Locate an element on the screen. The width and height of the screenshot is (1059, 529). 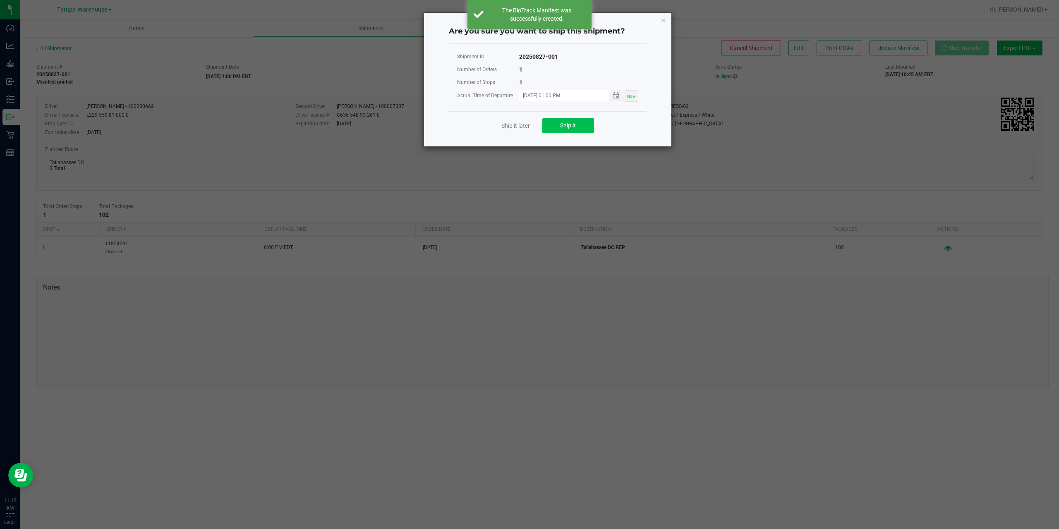
span: Toggle popup is located at coordinates (617, 95).